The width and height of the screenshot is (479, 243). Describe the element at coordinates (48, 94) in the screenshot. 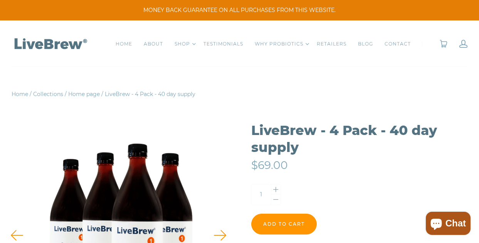

I see `a: Collections` at that location.